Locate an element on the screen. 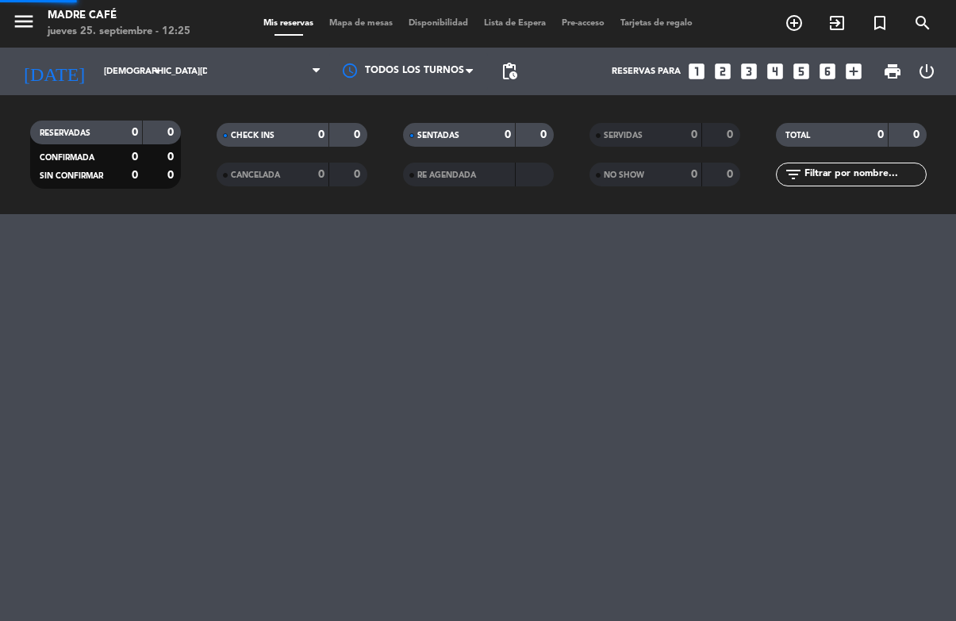 This screenshot has height=621, width=956. i: exit_to_app is located at coordinates (837, 23).